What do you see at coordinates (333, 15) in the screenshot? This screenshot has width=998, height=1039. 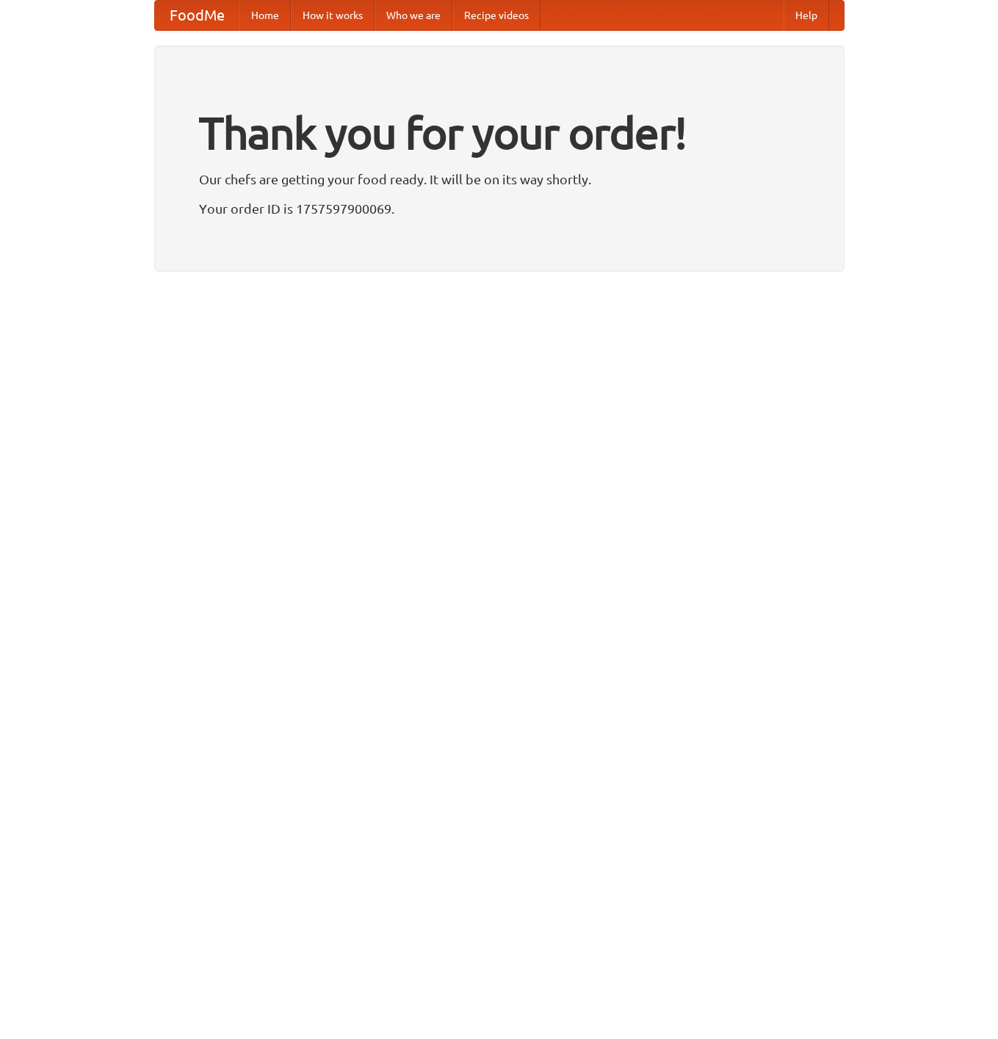 I see `a: How it works` at bounding box center [333, 15].